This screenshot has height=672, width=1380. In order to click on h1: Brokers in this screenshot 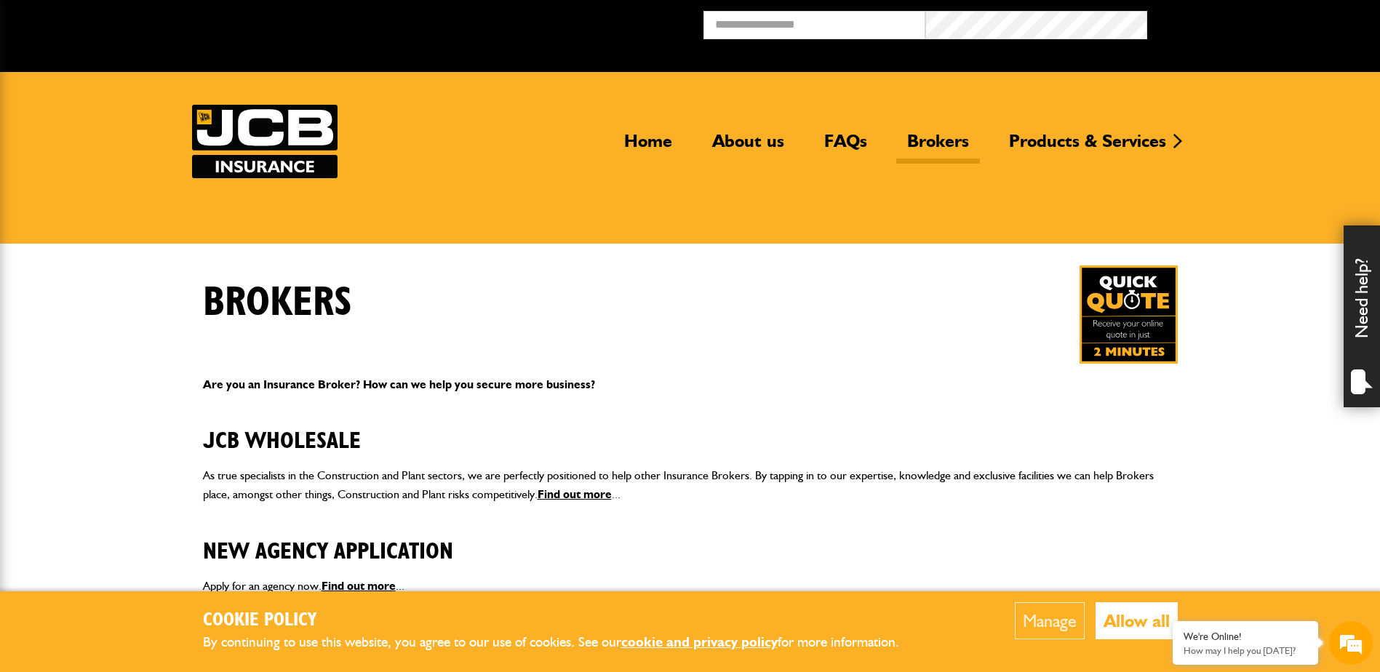, I will do `click(277, 303)`.